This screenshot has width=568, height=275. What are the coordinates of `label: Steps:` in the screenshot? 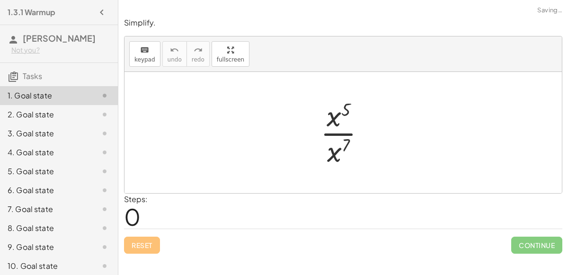 It's located at (136, 199).